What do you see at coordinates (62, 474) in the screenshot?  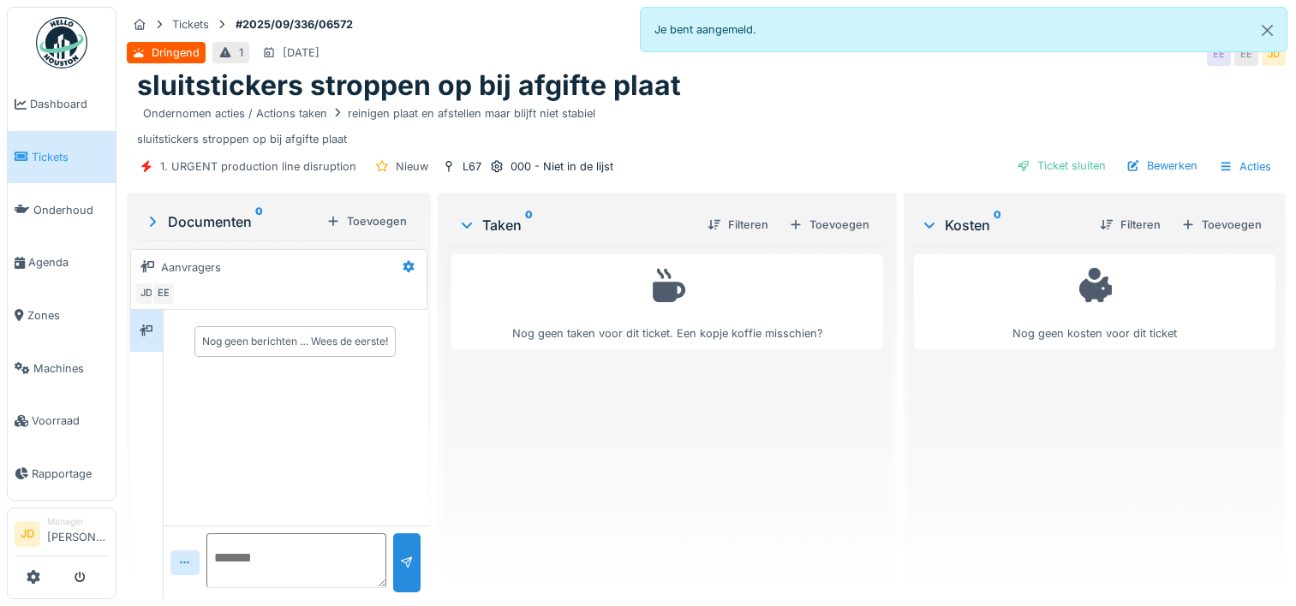 I see `a: Rapportage` at bounding box center [62, 474].